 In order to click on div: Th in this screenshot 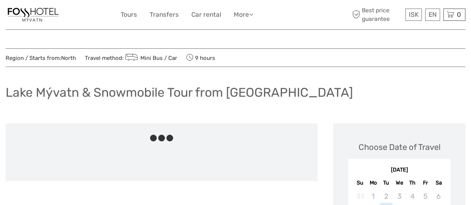, I will do `click(412, 183)`.